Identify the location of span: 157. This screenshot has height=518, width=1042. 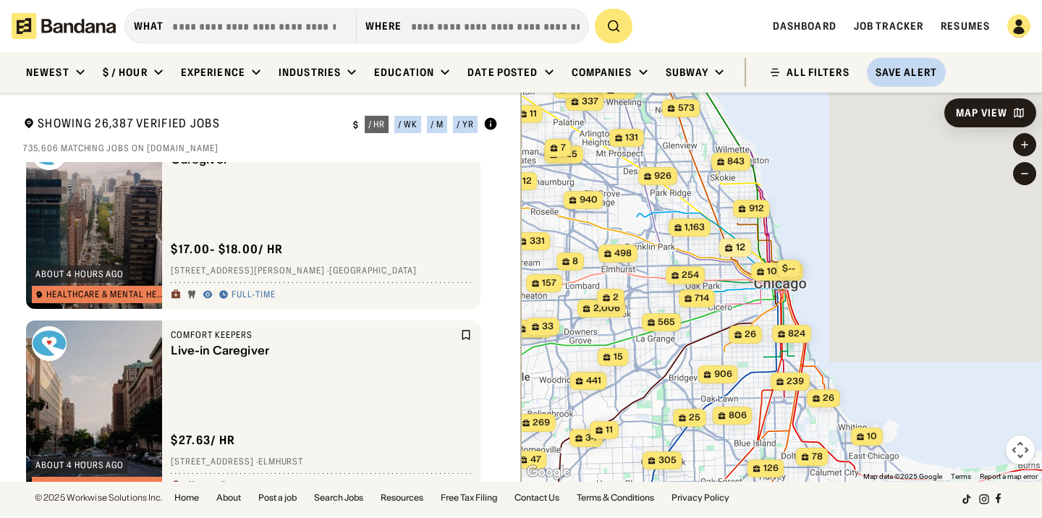
(549, 283).